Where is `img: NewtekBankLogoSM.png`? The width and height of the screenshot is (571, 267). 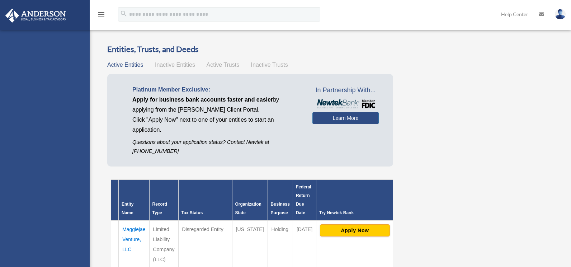
img: NewtekBankLogoSM.png is located at coordinates (345, 104).